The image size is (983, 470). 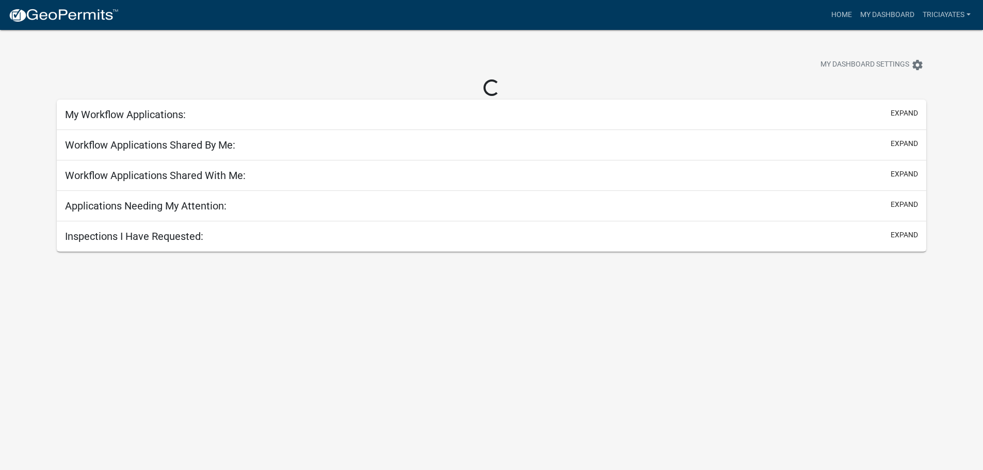 What do you see at coordinates (146, 206) in the screenshot?
I see `h5: Applications Needing My Attention:` at bounding box center [146, 206].